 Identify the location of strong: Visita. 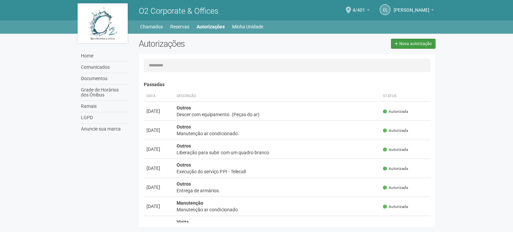
(183, 222).